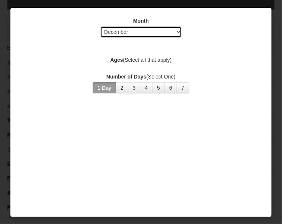 The height and width of the screenshot is (224, 282). What do you see at coordinates (171, 88) in the screenshot?
I see `button: 6` at bounding box center [171, 88].